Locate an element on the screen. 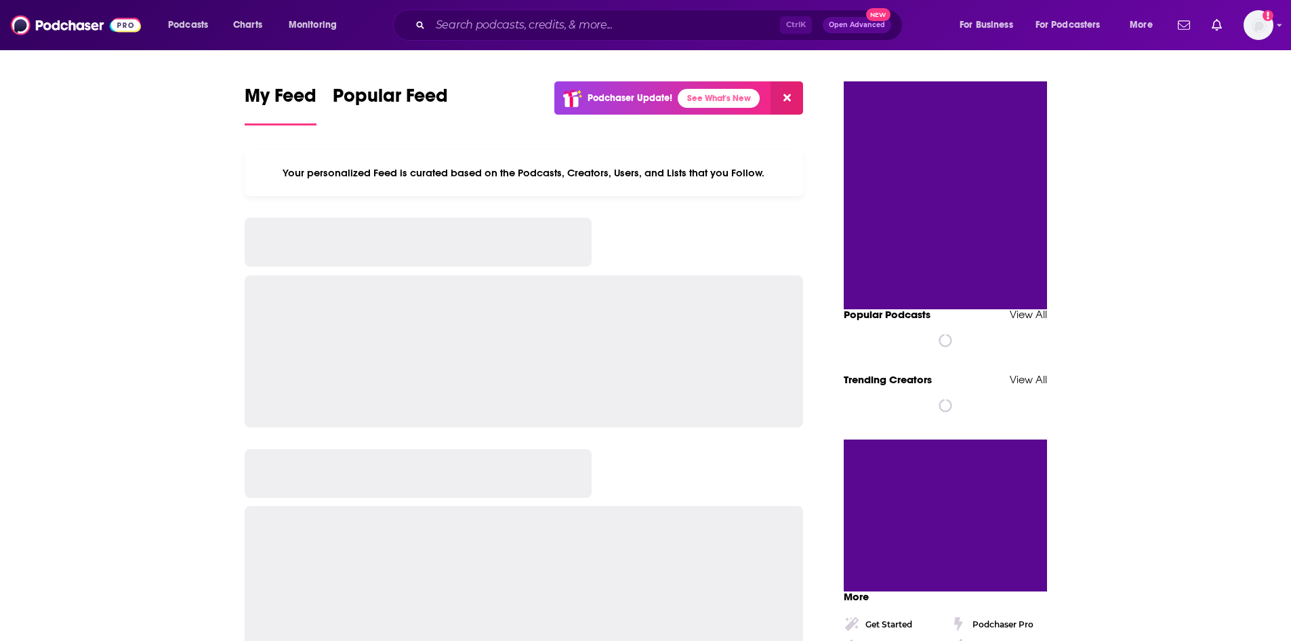  div: Your personalized Feed is curated based on the Podcasts, Creators, Users, and Lists that you Follow. is located at coordinates (524, 173).